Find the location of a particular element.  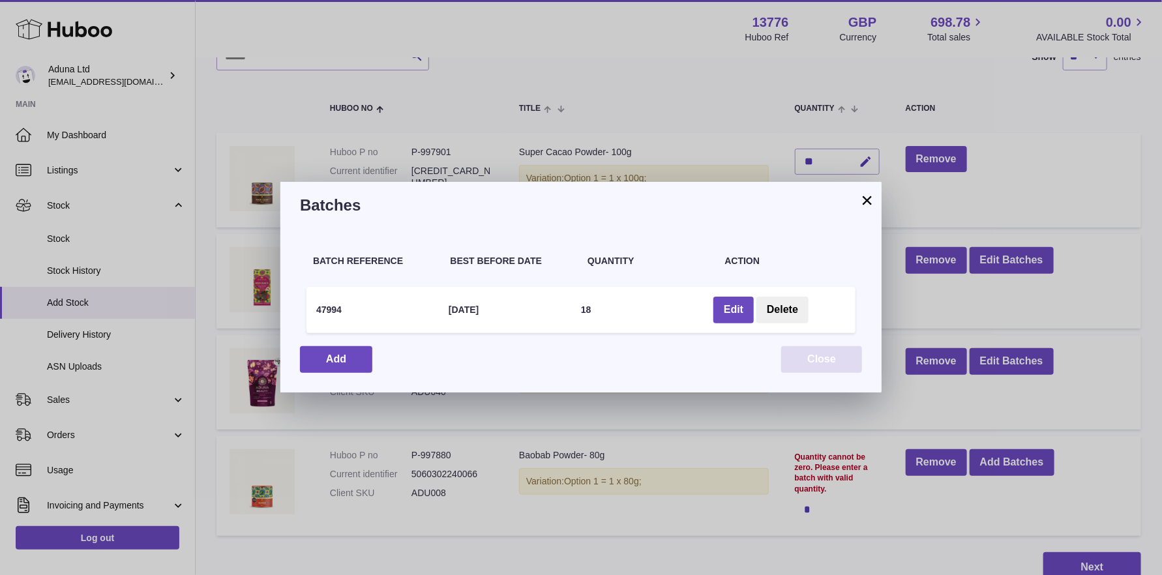

h4: 18 is located at coordinates (586, 310).